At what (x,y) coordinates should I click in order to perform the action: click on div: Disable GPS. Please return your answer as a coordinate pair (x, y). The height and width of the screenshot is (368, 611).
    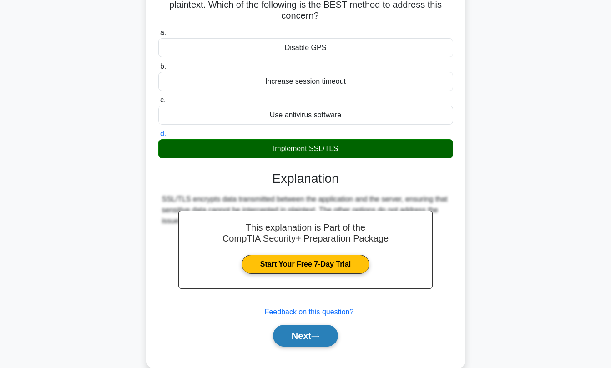
    Looking at the image, I should click on (306, 48).